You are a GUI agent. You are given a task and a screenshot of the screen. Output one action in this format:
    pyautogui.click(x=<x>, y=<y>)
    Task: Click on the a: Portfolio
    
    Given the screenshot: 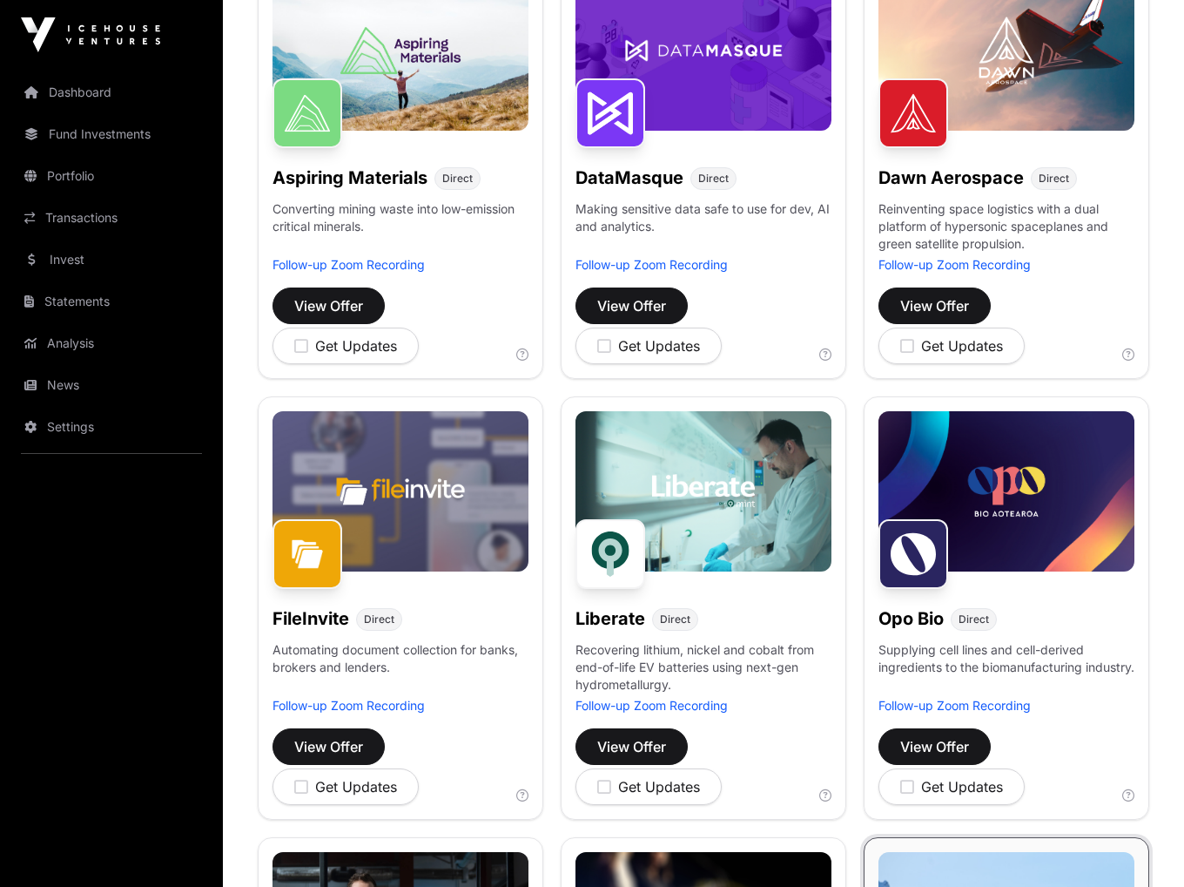 What is the action you would take?
    pyautogui.click(x=111, y=176)
    